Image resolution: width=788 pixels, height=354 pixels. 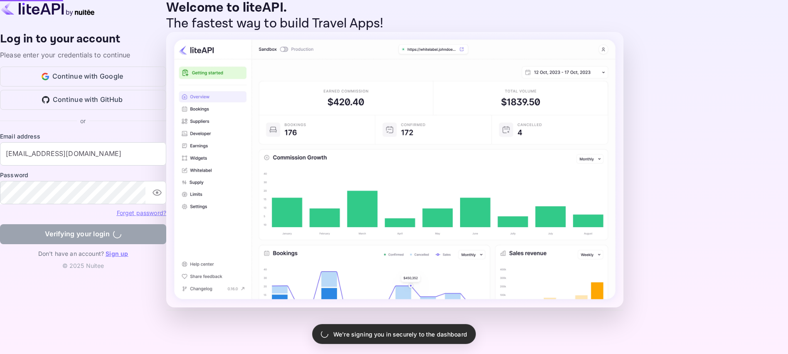 I want to click on img: liteAPI Dashboard Preview, so click(x=395, y=170).